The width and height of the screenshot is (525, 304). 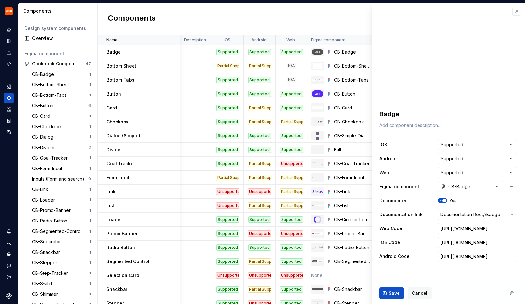 What do you see at coordinates (121, 164) in the screenshot?
I see `p: Goal Tracker` at bounding box center [121, 164].